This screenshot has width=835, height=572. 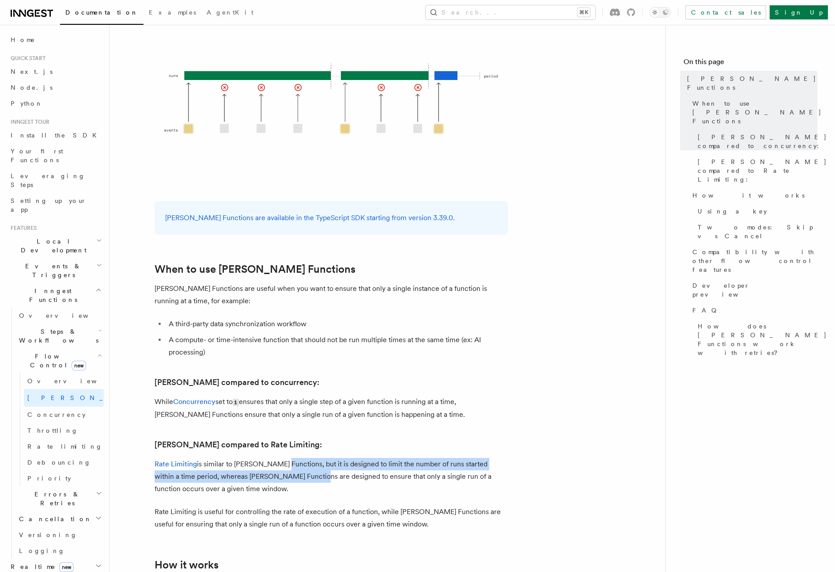 What do you see at coordinates (65, 446) in the screenshot?
I see `span: Rate limiting` at bounding box center [65, 446].